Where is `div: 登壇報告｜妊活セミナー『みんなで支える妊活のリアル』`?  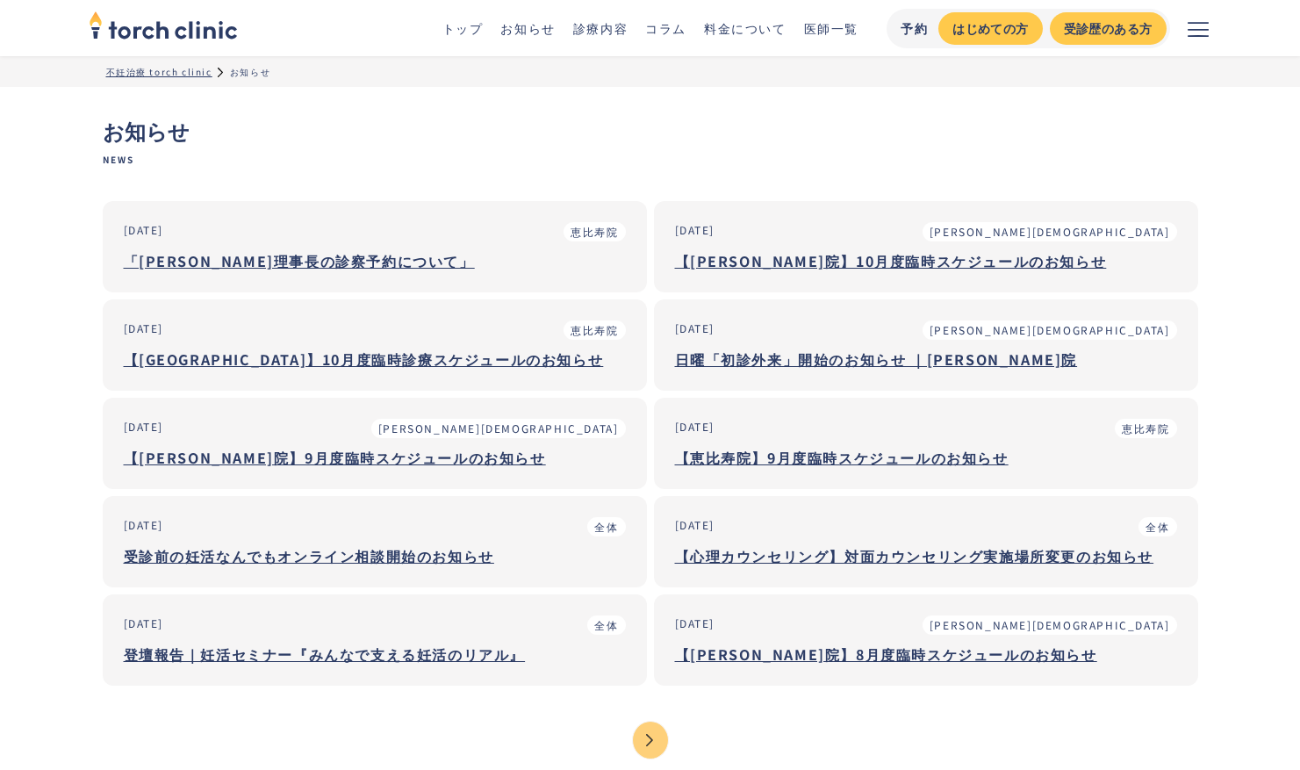 div: 登壇報告｜妊活セミナー『みんなで支える妊活のリアル』 is located at coordinates (375, 654).